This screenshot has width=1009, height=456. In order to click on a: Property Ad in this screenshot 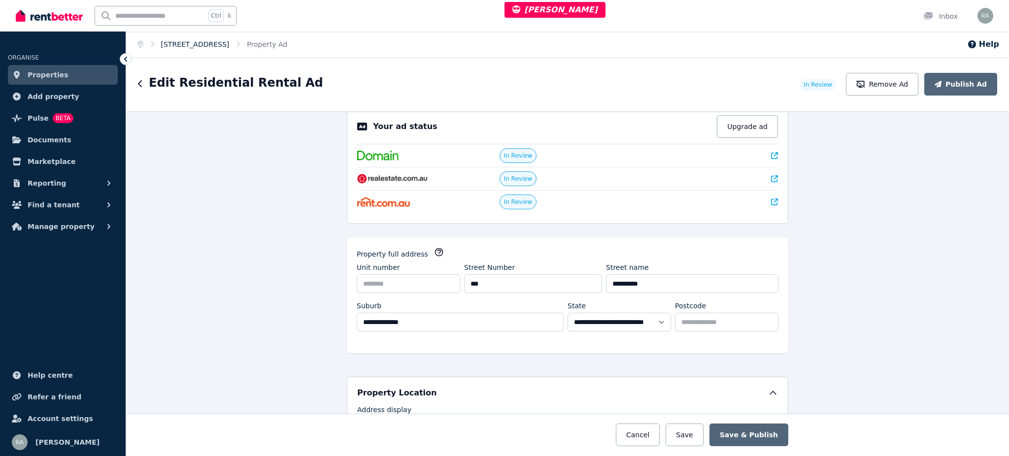, I will do `click(267, 44)`.